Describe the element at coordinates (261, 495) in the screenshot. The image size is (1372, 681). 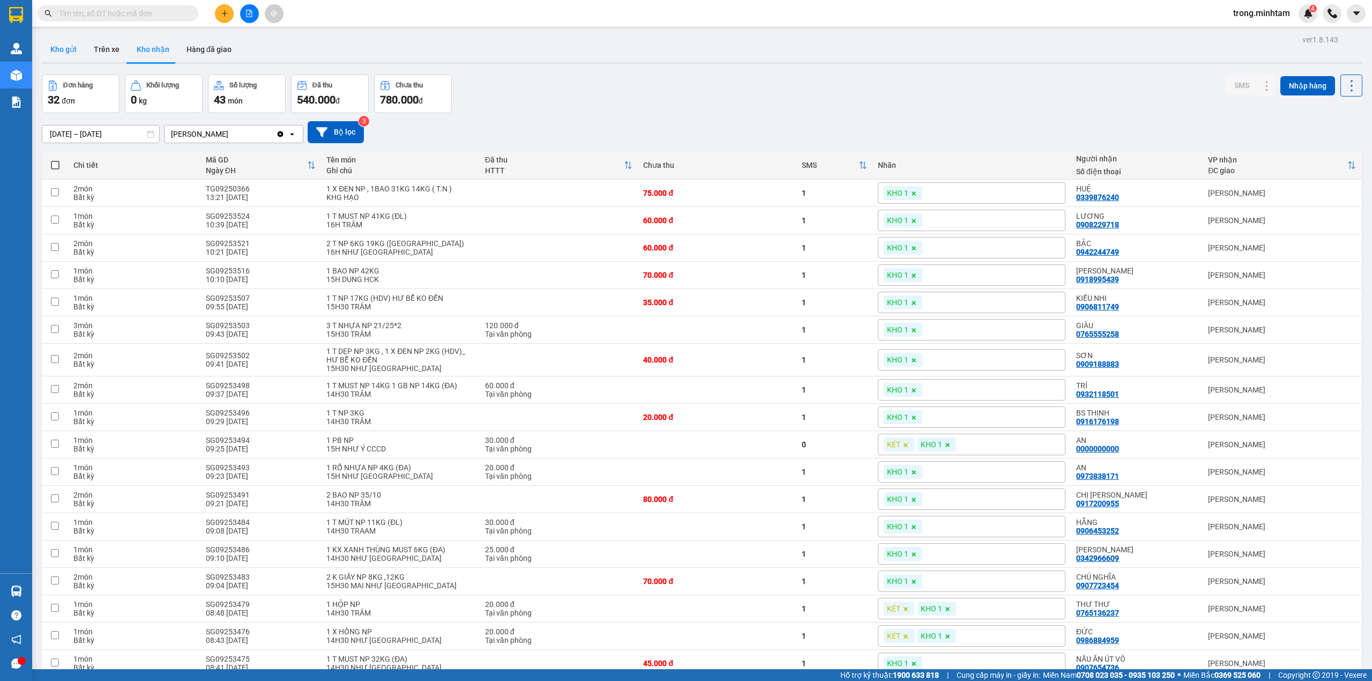
I see `div: SG09253491` at that location.